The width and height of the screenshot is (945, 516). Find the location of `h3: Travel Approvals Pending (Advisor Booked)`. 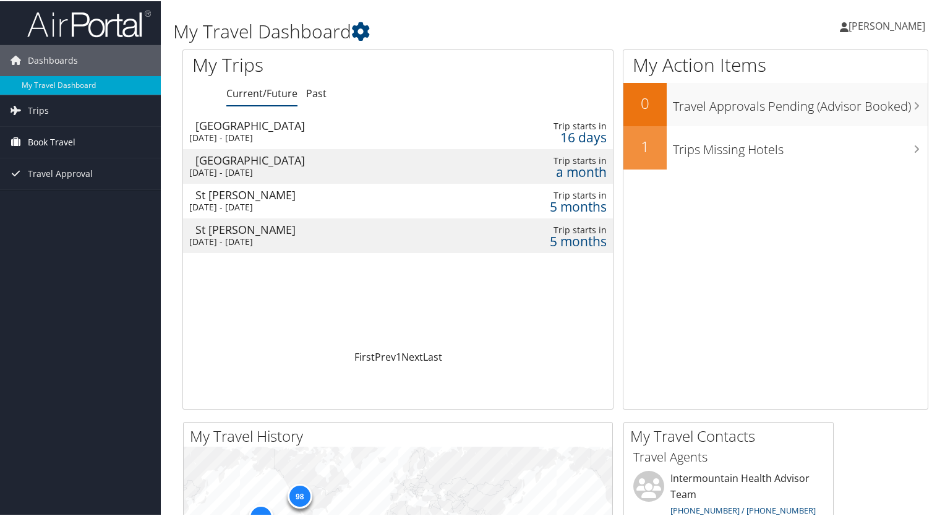

h3: Travel Approvals Pending (Advisor Booked) is located at coordinates (800, 102).